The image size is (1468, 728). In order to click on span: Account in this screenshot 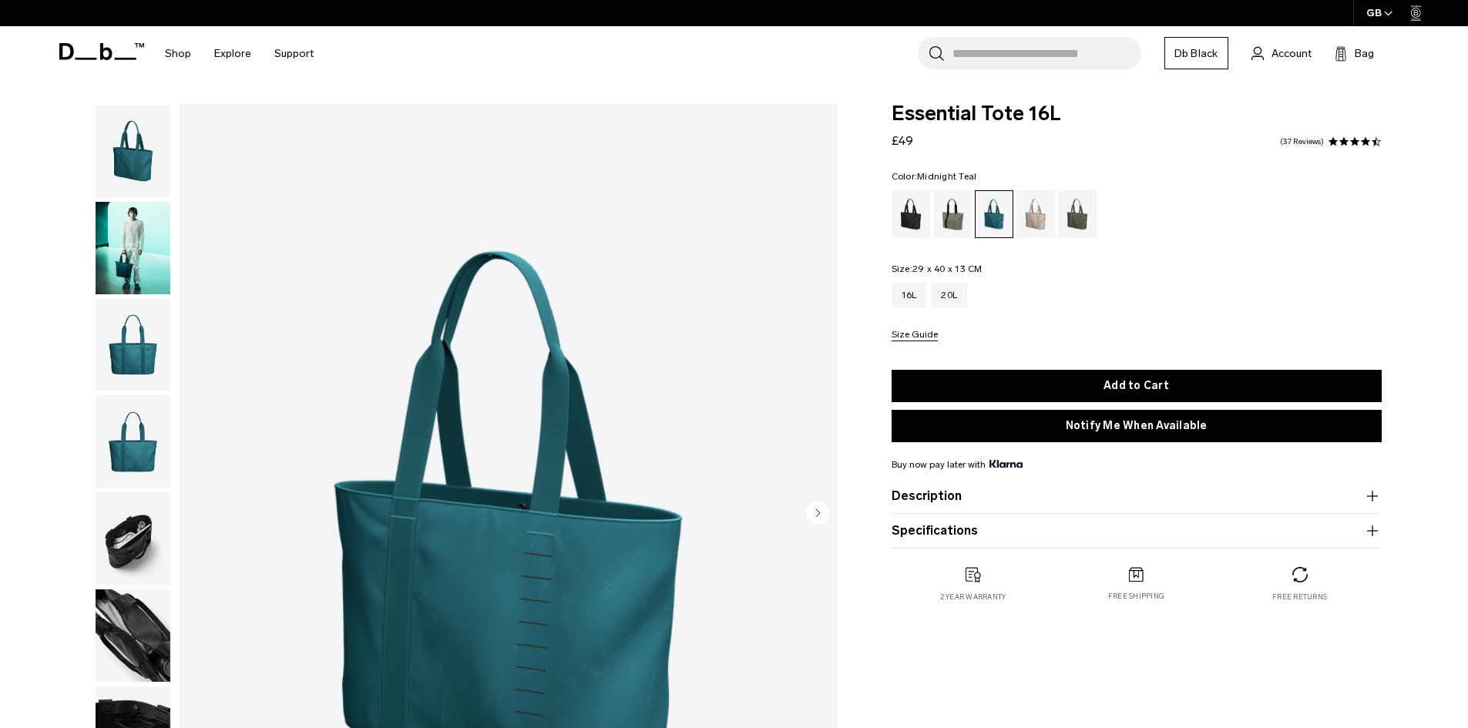, I will do `click(1291, 53)`.